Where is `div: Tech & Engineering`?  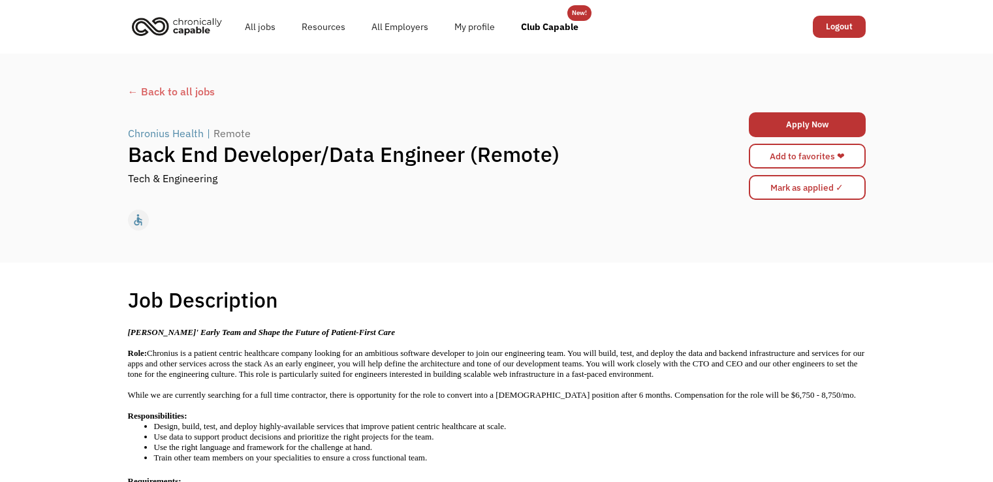
div: Tech & Engineering is located at coordinates (172, 178).